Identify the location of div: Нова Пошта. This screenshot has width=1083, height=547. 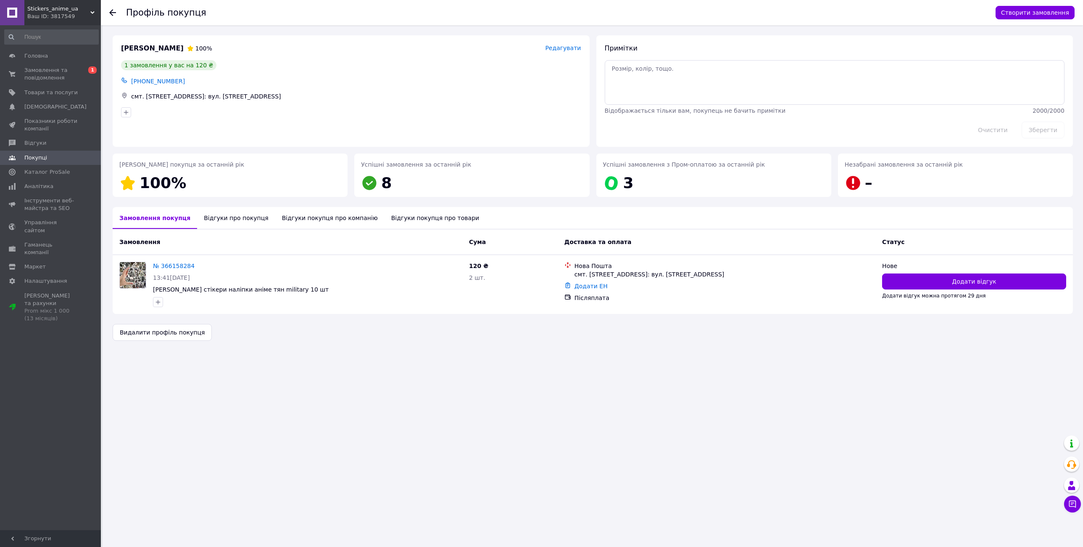
(725, 266).